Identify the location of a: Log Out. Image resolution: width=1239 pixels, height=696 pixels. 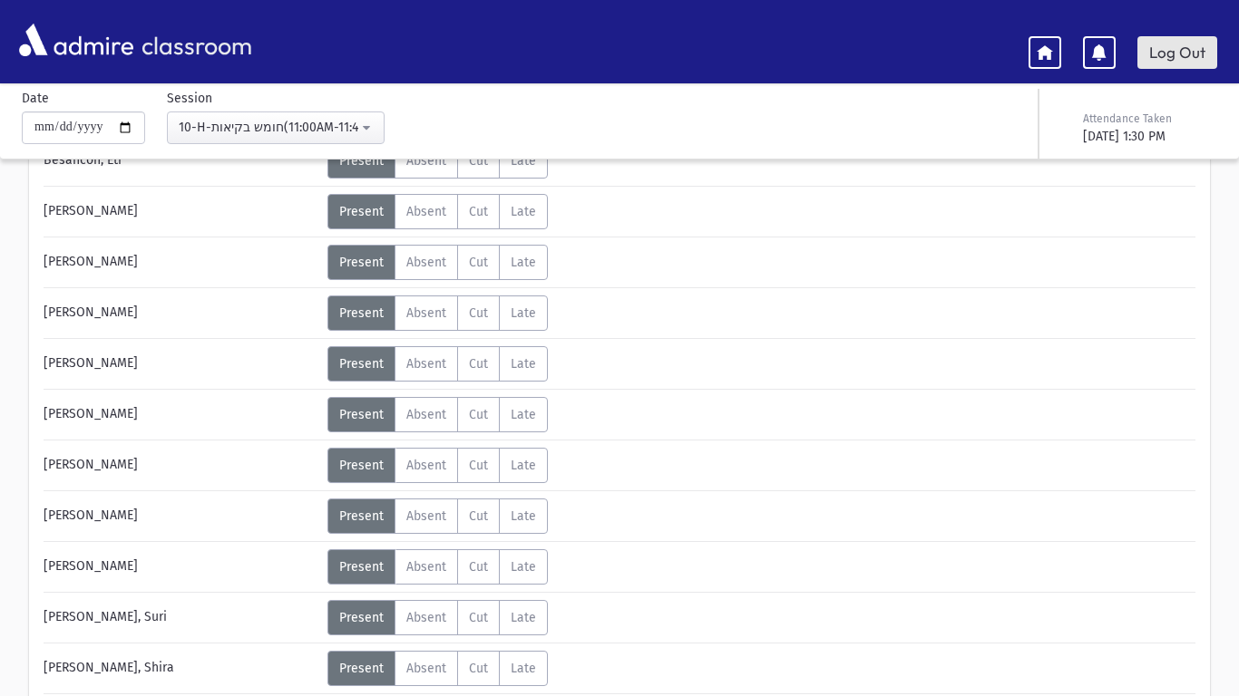
(1177, 53).